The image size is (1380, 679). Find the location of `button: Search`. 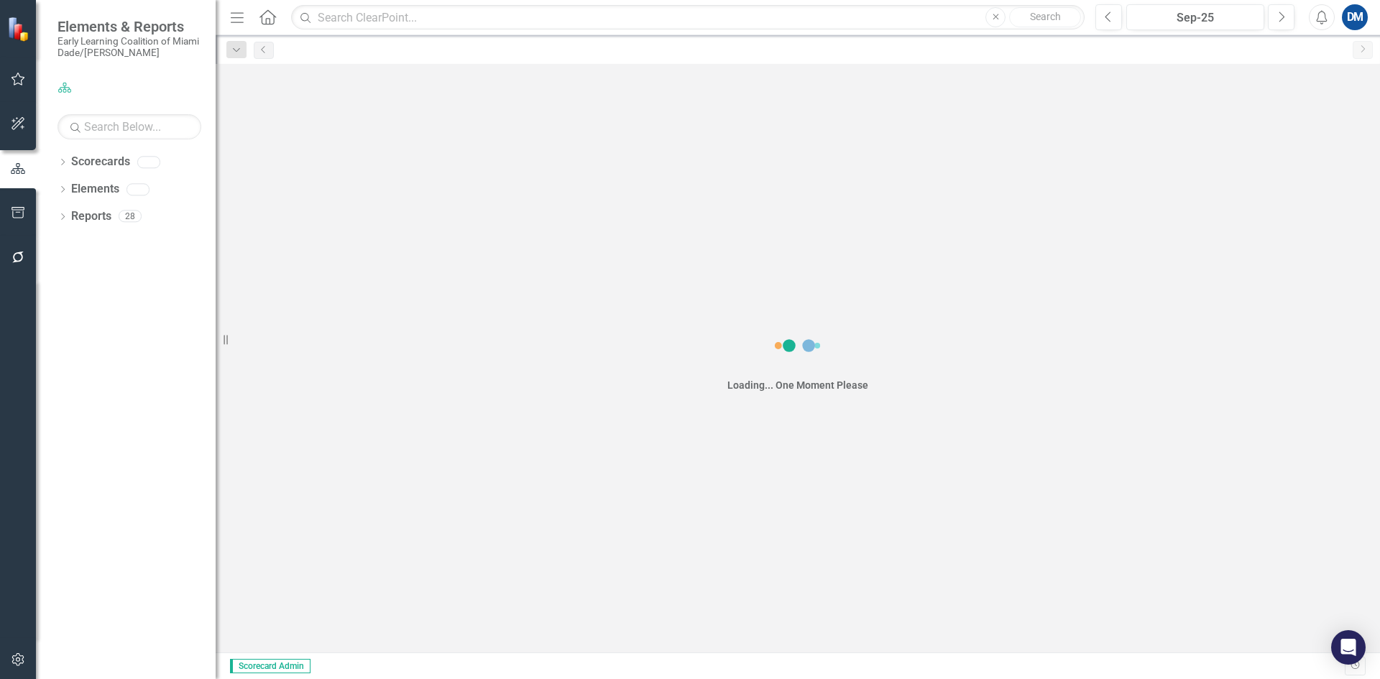

button: Search is located at coordinates (1045, 17).